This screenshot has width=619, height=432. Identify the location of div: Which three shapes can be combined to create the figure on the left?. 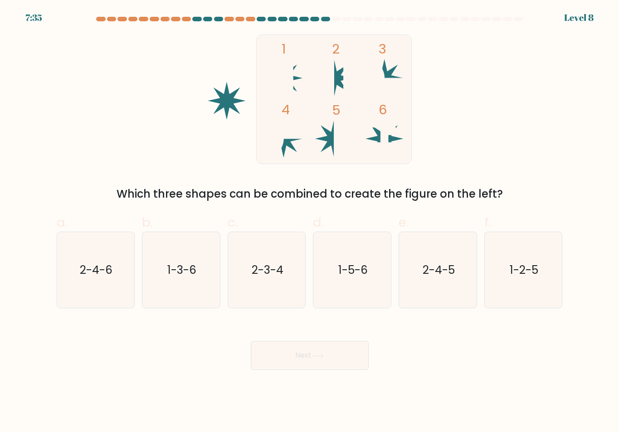
(310, 194).